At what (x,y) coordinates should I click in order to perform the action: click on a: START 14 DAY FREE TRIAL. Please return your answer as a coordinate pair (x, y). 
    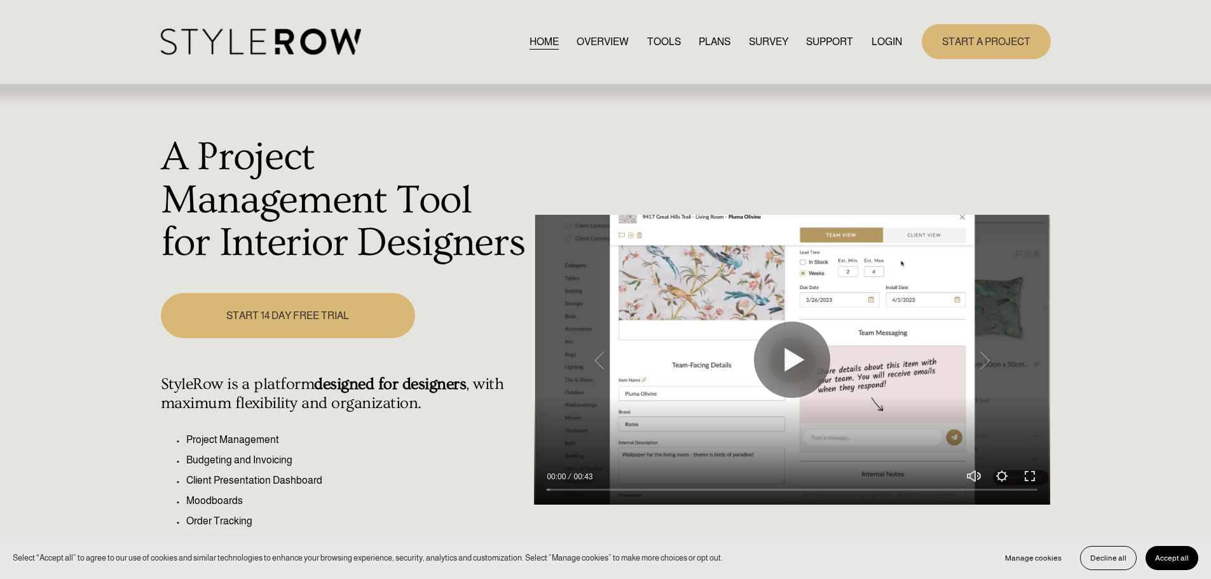
    Looking at the image, I should click on (288, 315).